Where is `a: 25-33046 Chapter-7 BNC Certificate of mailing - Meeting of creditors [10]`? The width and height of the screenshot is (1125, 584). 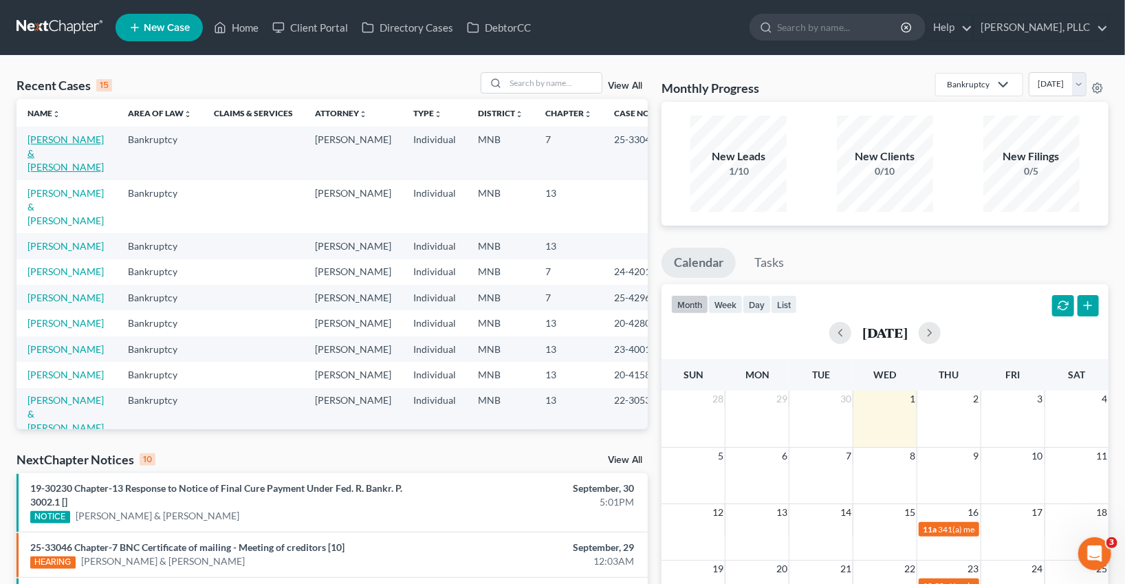
a: 25-33046 Chapter-7 BNC Certificate of mailing - Meeting of creditors [10] is located at coordinates (187, 546).